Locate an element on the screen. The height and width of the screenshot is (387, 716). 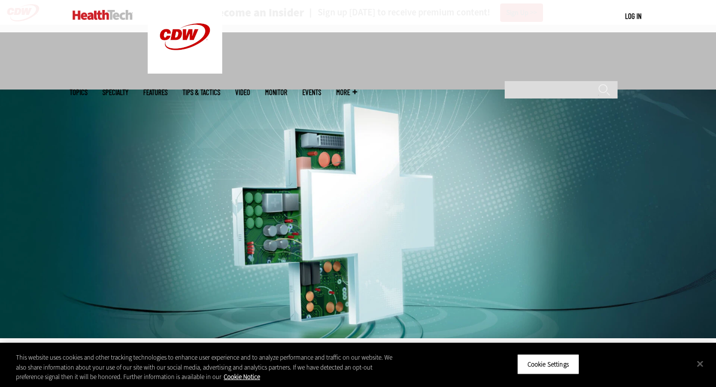
div: This website uses cookies and other tracking technologies to enhance user experience and to analy... is located at coordinates (205, 367).